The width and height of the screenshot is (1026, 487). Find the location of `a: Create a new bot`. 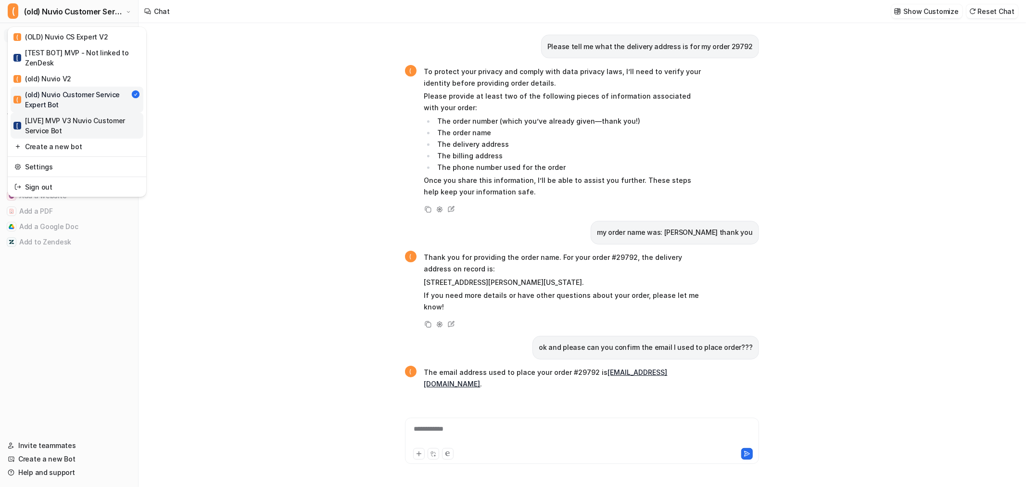

a: Create a new bot is located at coordinates (77, 146).